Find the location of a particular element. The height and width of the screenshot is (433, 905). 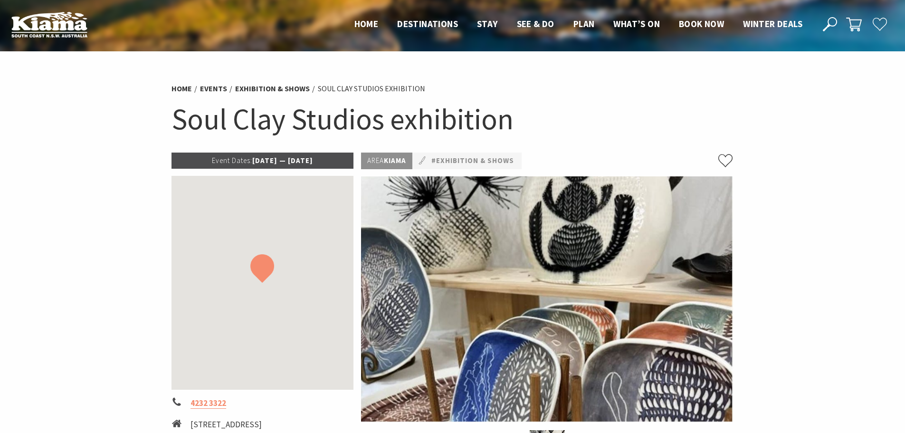

img: Clay display is located at coordinates (547, 299).